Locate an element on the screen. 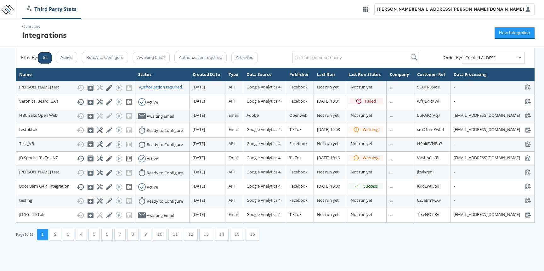  th: Customer Ref is located at coordinates (432, 75).